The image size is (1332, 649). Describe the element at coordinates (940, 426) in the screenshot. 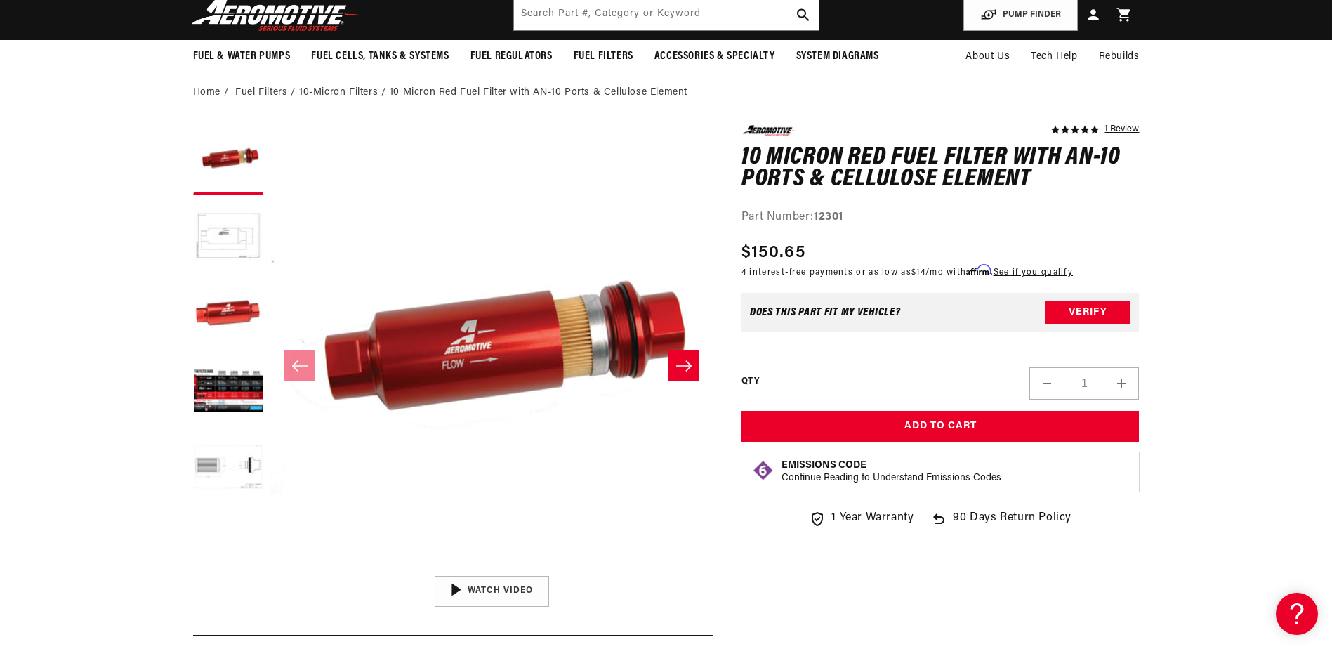

I see `button: Add to Cart` at that location.